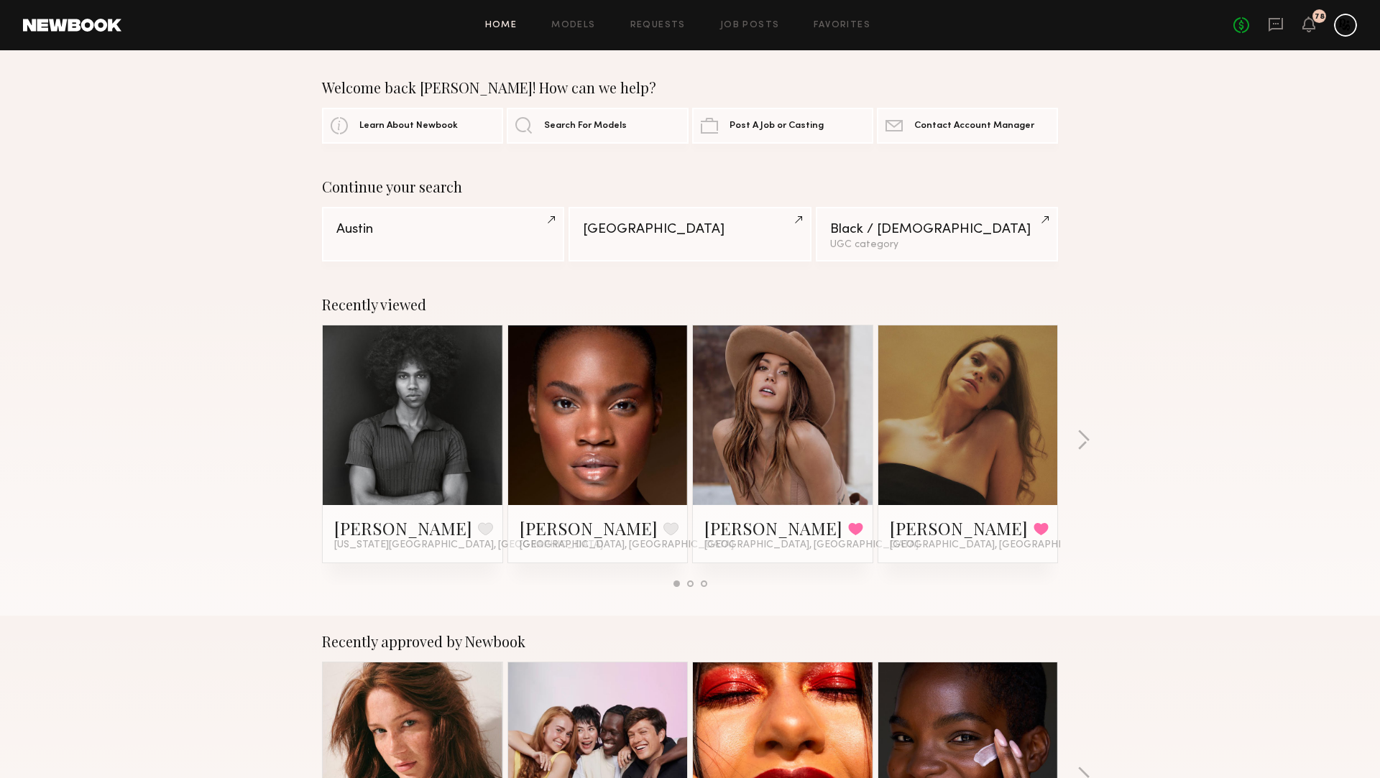 The height and width of the screenshot is (778, 1380). Describe the element at coordinates (573, 25) in the screenshot. I see `a: Models` at that location.